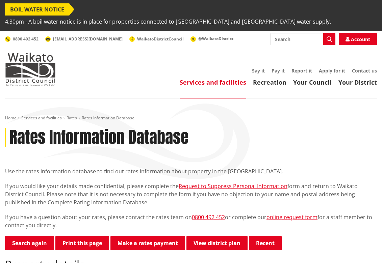 This screenshot has width=382, height=263. Describe the element at coordinates (37, 9) in the screenshot. I see `span: BOIL WATER NOTICE` at that location.